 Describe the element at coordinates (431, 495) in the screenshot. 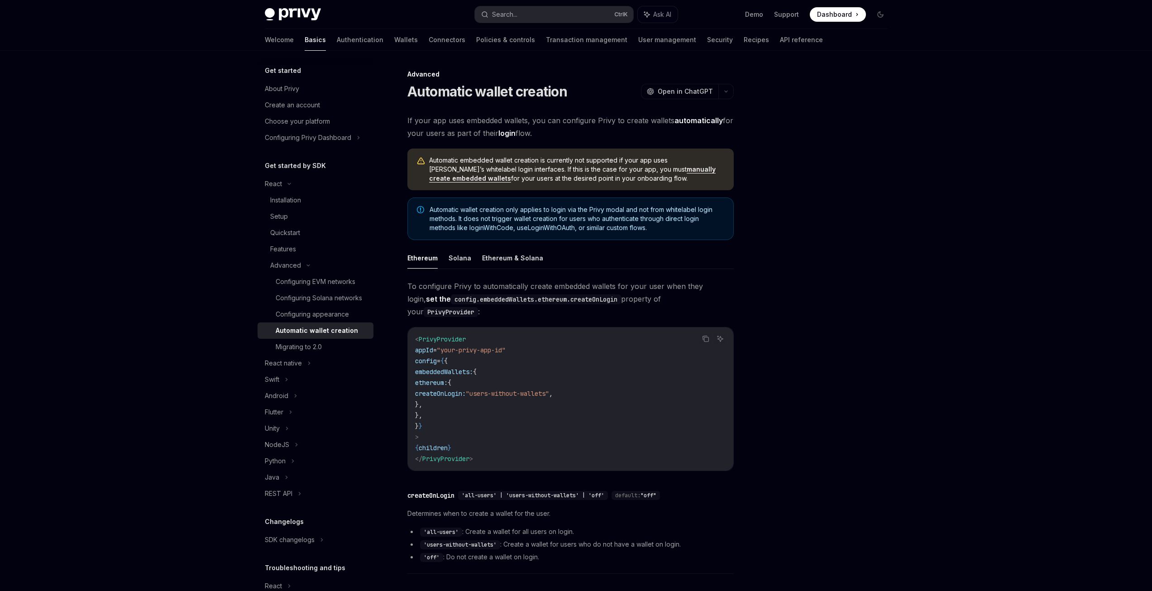

I see `div: createOnLogin` at that location.